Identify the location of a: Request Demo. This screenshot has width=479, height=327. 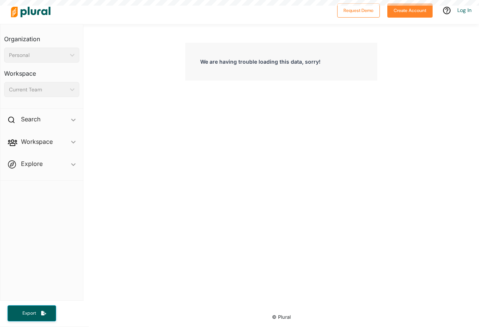
(359, 10).